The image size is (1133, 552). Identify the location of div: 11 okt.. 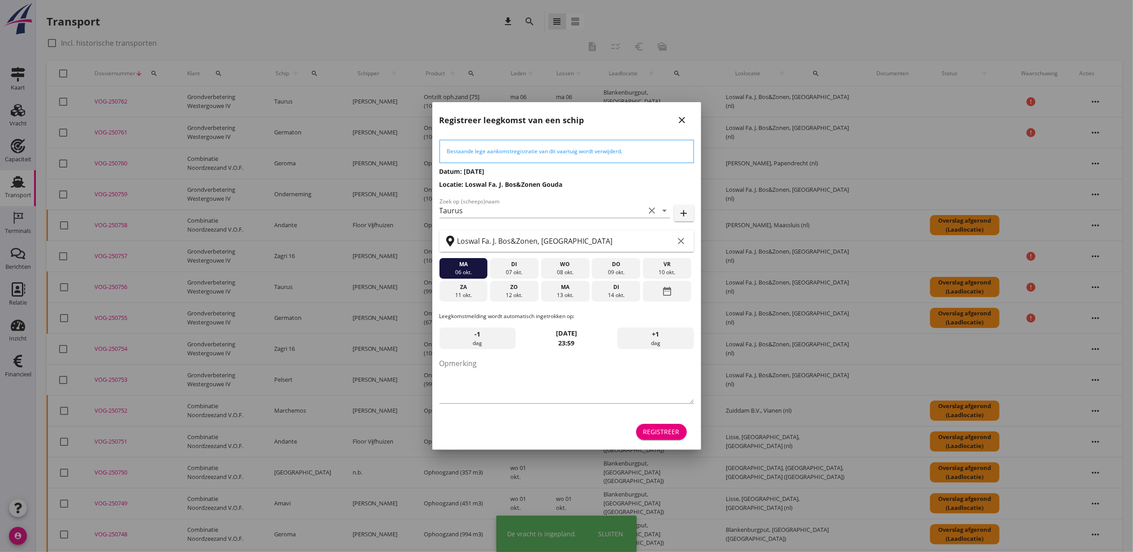
(463, 295).